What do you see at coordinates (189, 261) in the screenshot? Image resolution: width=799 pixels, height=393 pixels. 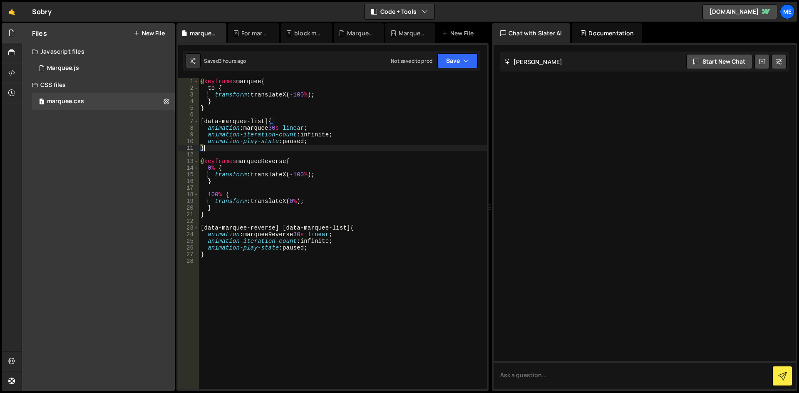 I see `div: 28` at bounding box center [189, 261].